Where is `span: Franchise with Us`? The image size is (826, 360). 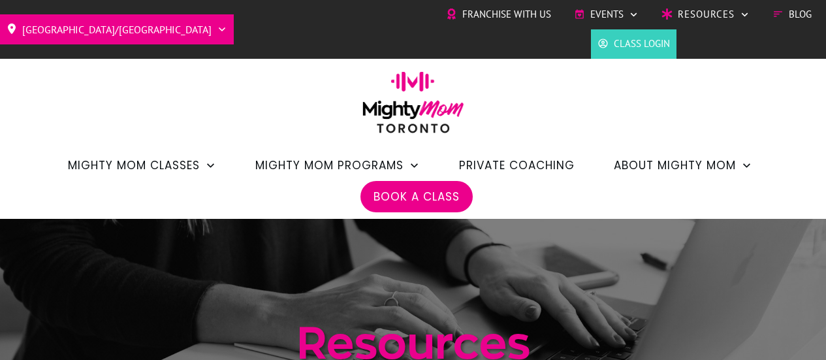 span: Franchise with Us is located at coordinates (506, 14).